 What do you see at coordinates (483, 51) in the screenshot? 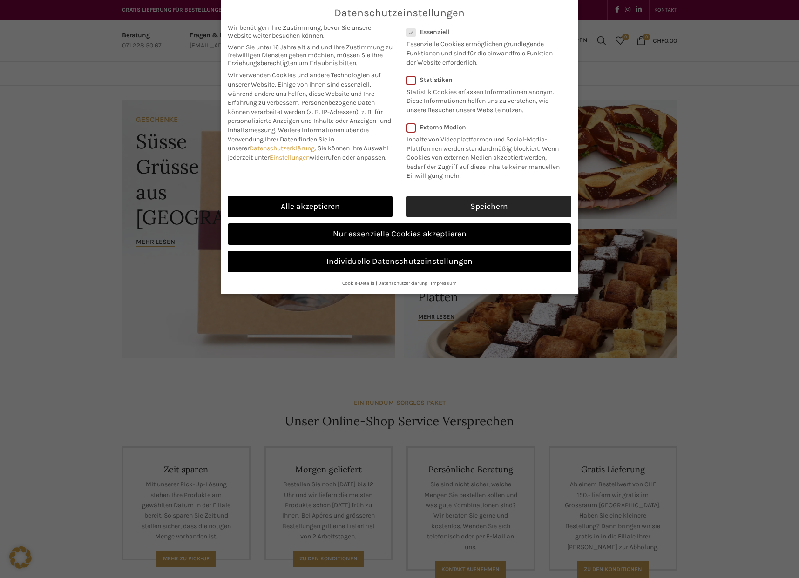
I see `p: Essenzielle Cookies ermöglichen grundlegende Funktionen und sind für die einwandfreie Funktion de...` at bounding box center [483, 51].